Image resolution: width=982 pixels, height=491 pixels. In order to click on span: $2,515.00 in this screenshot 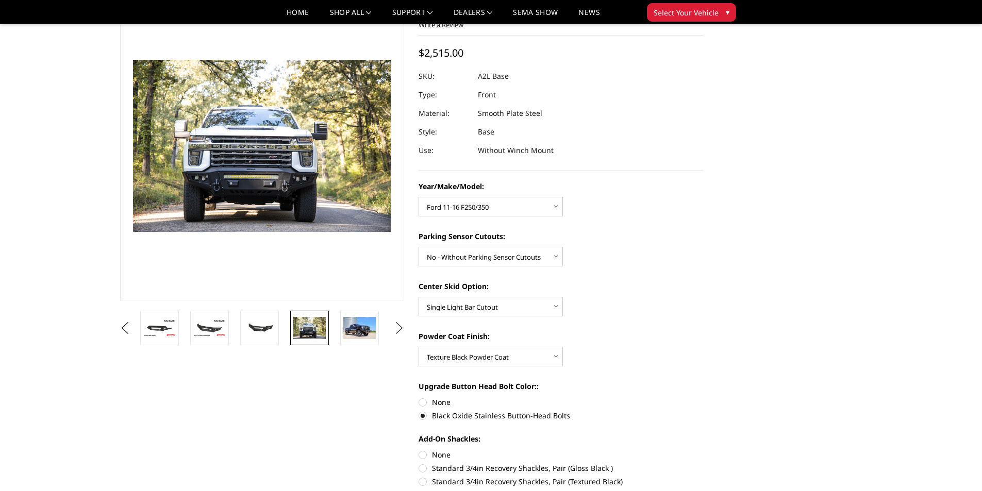, I will do `click(441, 53)`.